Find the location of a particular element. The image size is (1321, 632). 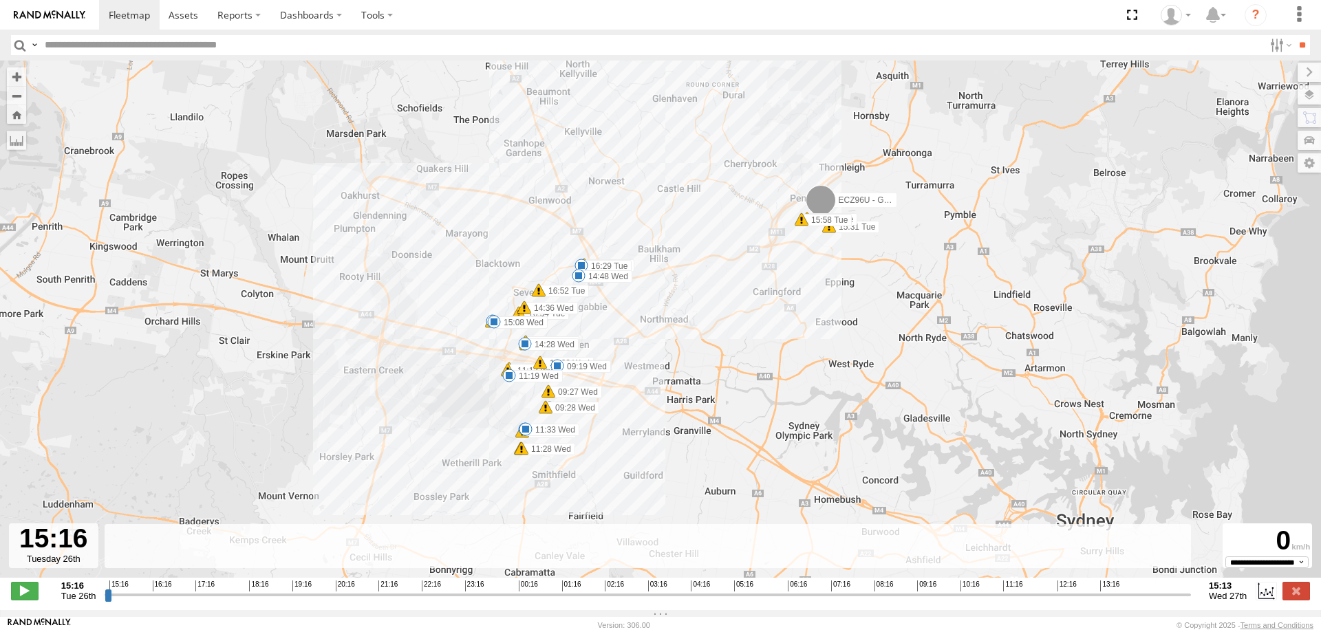

label: 11:19 Wed is located at coordinates (536, 376).